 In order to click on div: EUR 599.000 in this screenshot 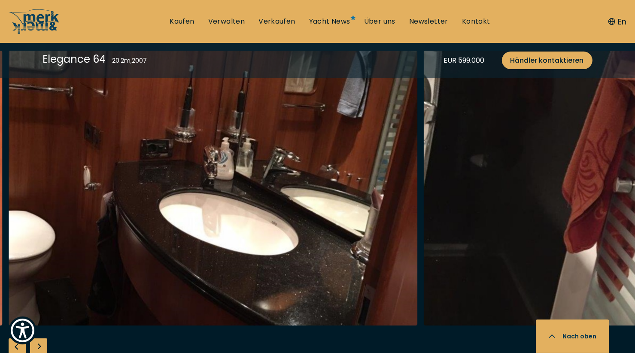, I will do `click(464, 60)`.